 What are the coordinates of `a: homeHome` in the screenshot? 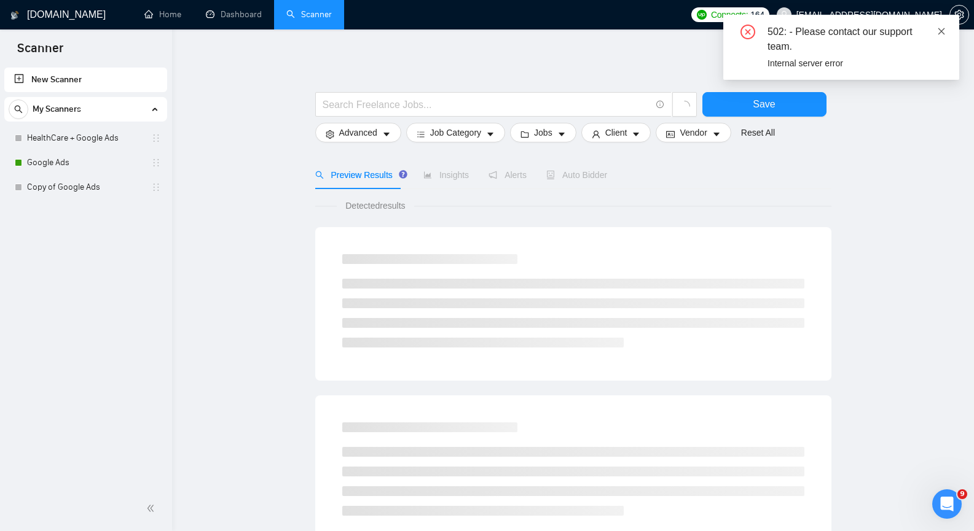 It's located at (163, 14).